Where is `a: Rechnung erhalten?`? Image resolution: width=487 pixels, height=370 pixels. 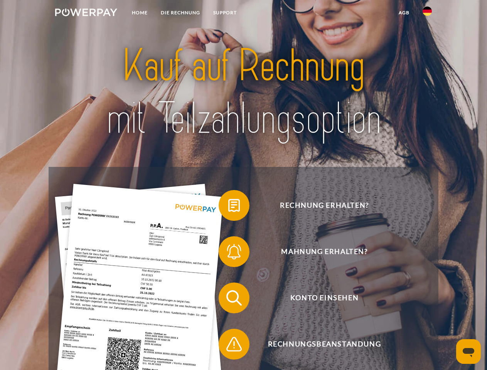
a: Rechnung erhalten? is located at coordinates (319, 206).